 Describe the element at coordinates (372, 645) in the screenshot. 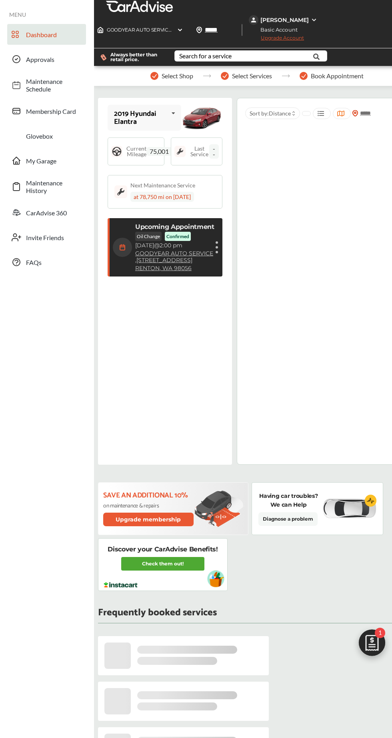

I see `img: edit-cartIcon.11d11f9a.svg` at that location.